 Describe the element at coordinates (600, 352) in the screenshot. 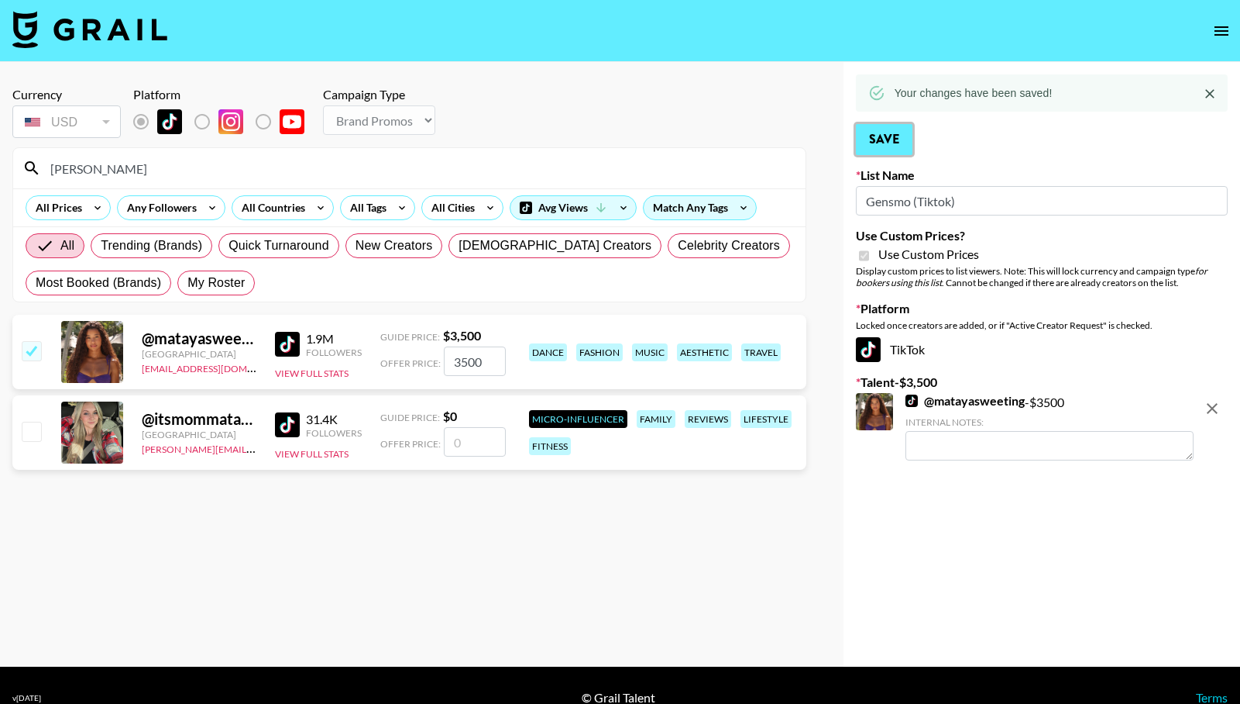

I see `div: fashion` at that location.